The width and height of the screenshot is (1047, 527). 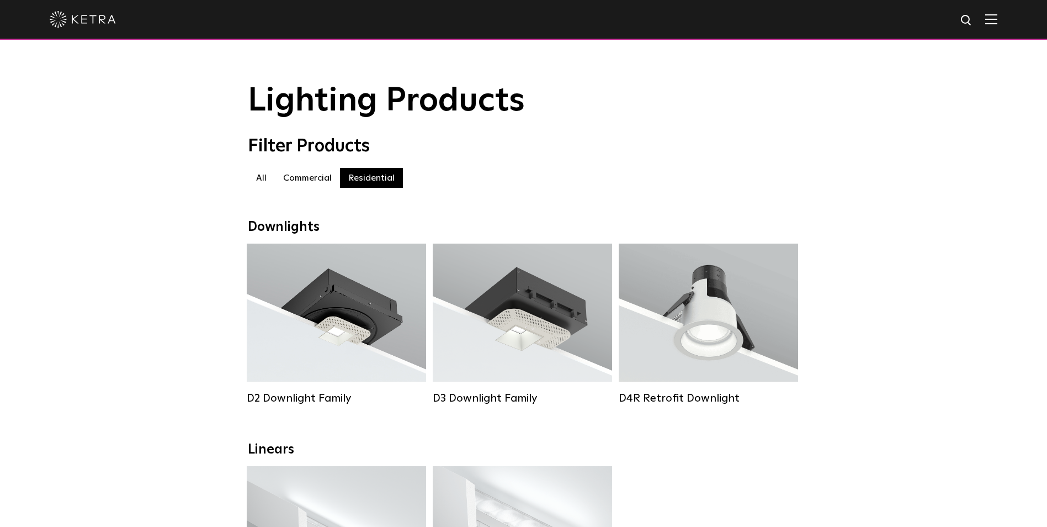 I want to click on label: Residential, so click(x=371, y=178).